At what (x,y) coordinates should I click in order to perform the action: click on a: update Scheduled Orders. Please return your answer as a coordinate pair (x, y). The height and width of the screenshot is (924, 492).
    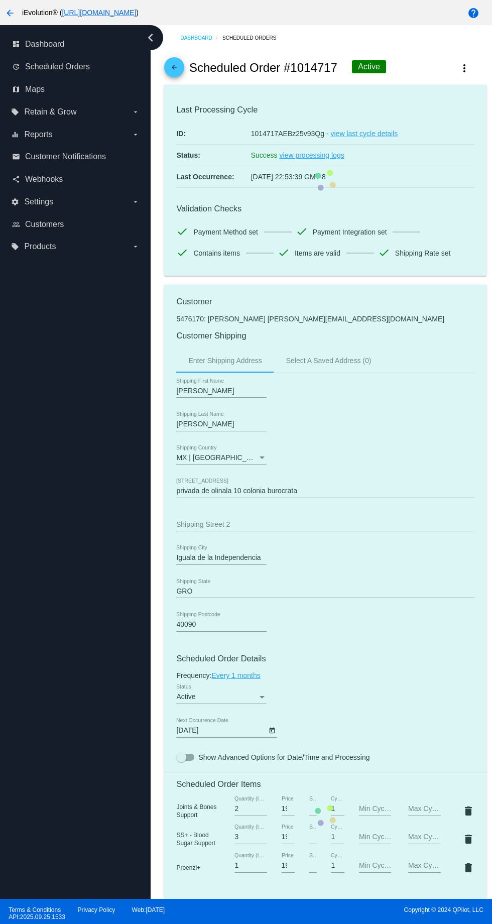
    Looking at the image, I should click on (76, 67).